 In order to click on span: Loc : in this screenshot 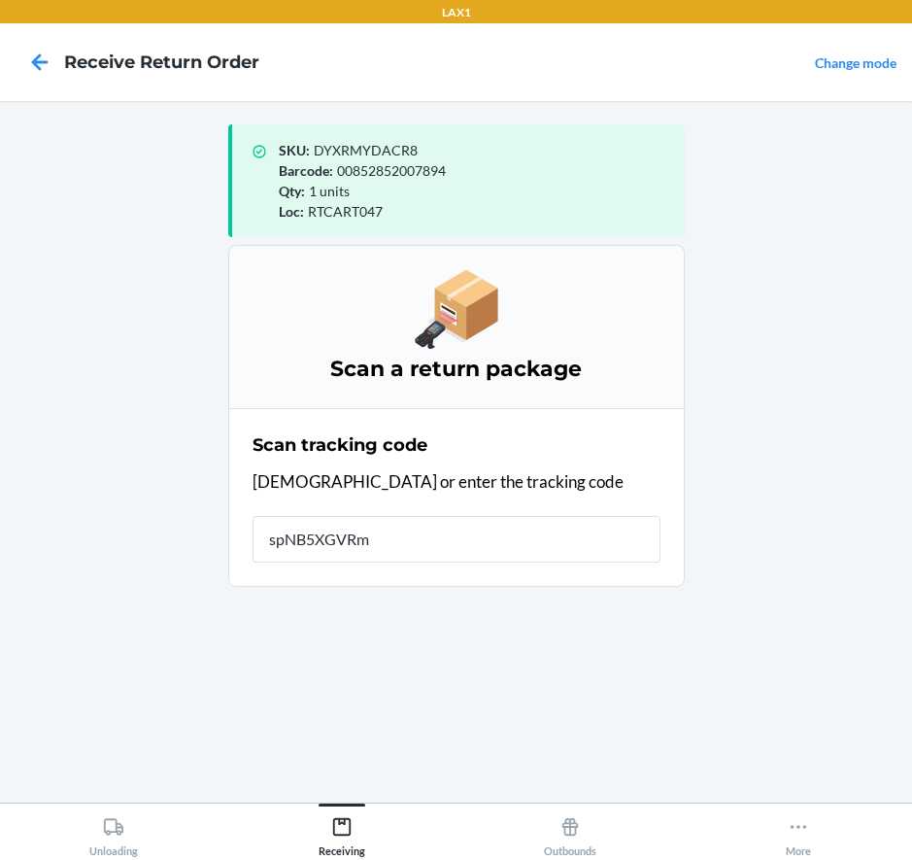, I will do `click(292, 211)`.